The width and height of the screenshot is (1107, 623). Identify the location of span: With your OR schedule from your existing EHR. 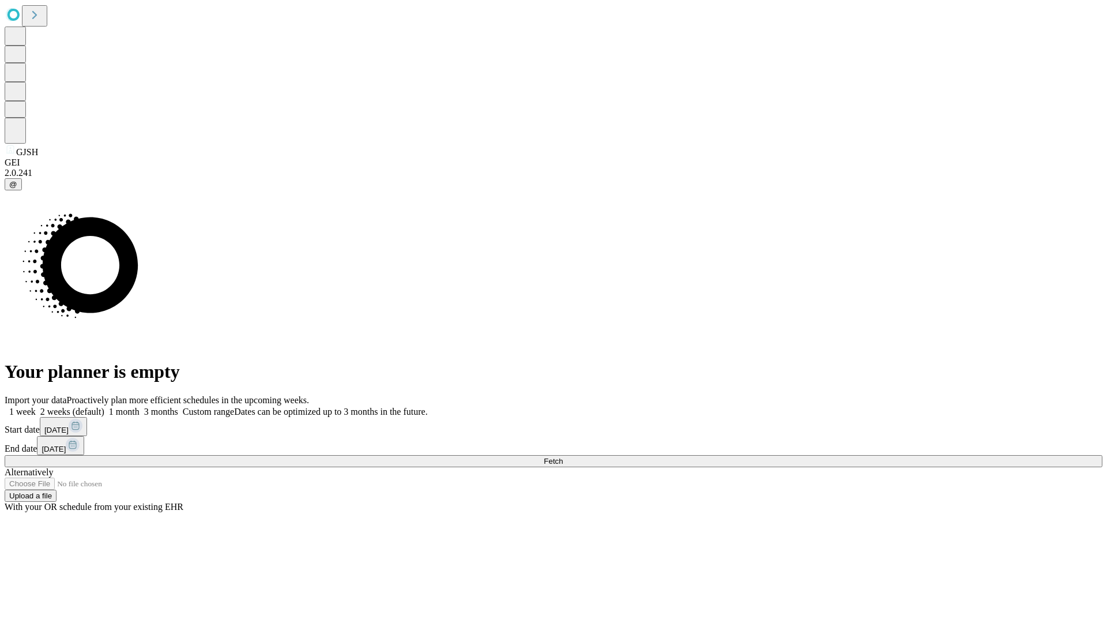
(94, 506).